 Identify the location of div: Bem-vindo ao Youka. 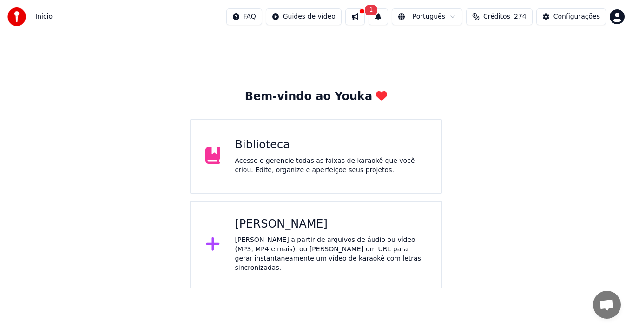
(316, 97).